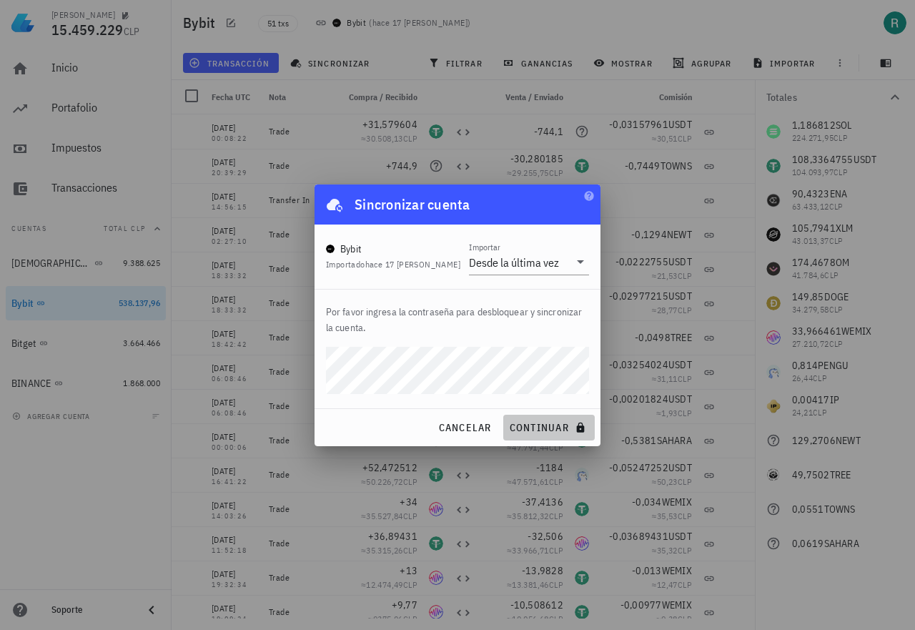  I want to click on img: Bybit_Official, so click(330, 249).